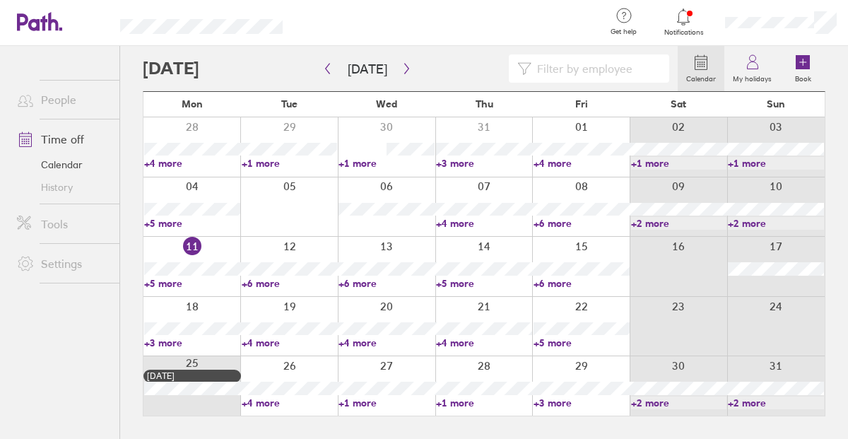 The width and height of the screenshot is (848, 439). I want to click on label: Calendar, so click(701, 77).